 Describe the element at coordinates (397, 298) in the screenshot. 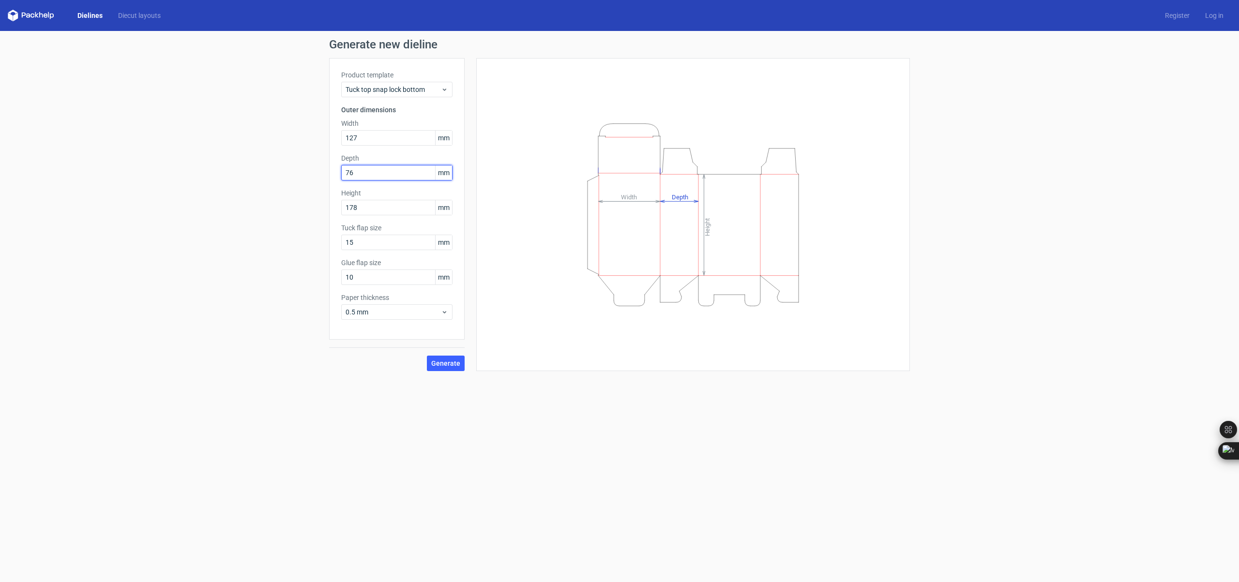

I see `label: Paper thickness` at that location.